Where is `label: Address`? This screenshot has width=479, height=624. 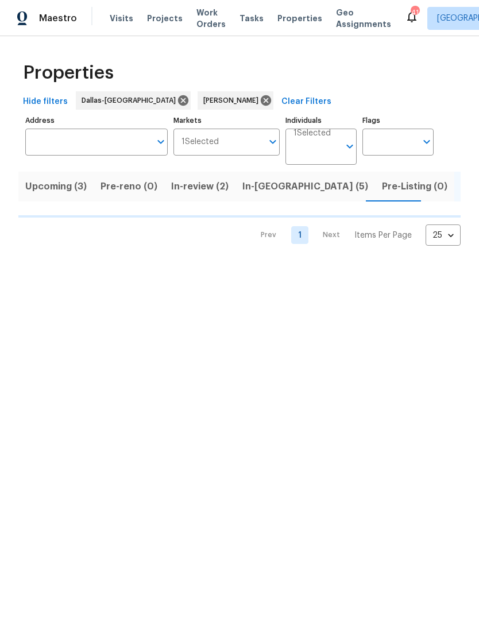 label: Address is located at coordinates (96, 121).